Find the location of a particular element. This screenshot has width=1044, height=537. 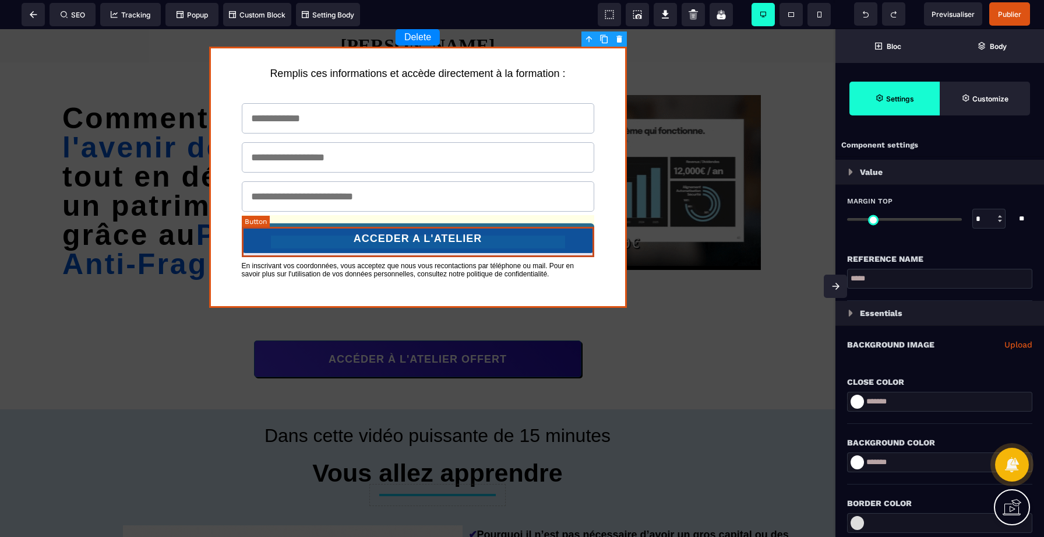

span: Open Blocks is located at coordinates (887, 46).